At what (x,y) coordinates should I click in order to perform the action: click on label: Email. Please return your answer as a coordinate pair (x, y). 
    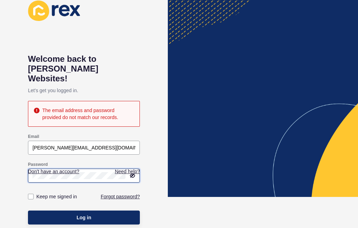
    Looking at the image, I should click on (34, 137).